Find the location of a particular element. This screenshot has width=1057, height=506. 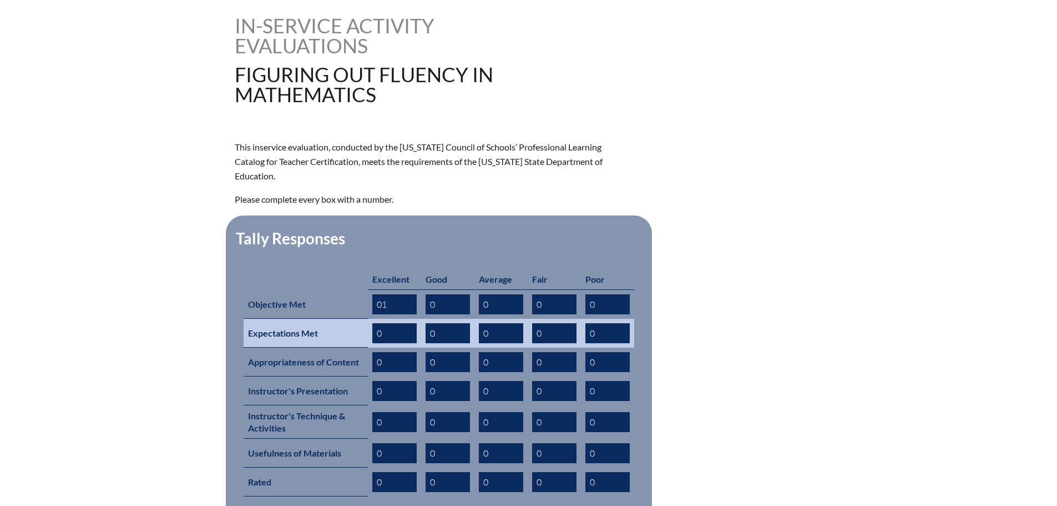

th: Objective Met is located at coordinates (306, 304).